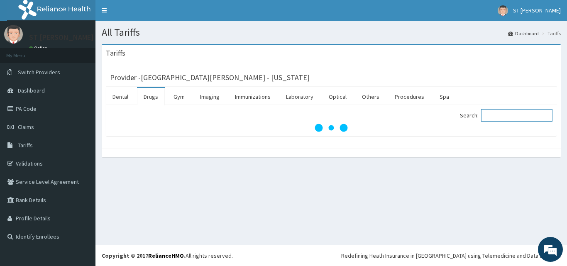 The width and height of the screenshot is (567, 266). I want to click on label: Search:, so click(506, 115).